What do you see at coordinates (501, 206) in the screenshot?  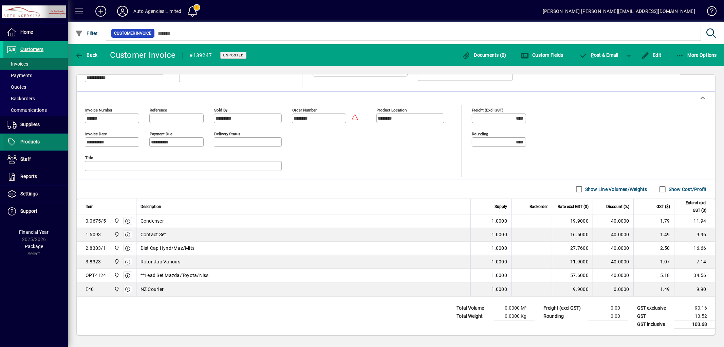 I see `span: Supply` at bounding box center [501, 206].